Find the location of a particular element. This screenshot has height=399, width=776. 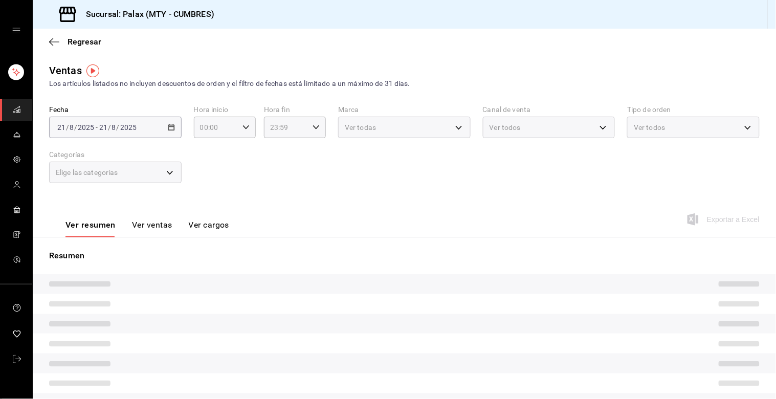

button: Ver cargos is located at coordinates (209, 229).